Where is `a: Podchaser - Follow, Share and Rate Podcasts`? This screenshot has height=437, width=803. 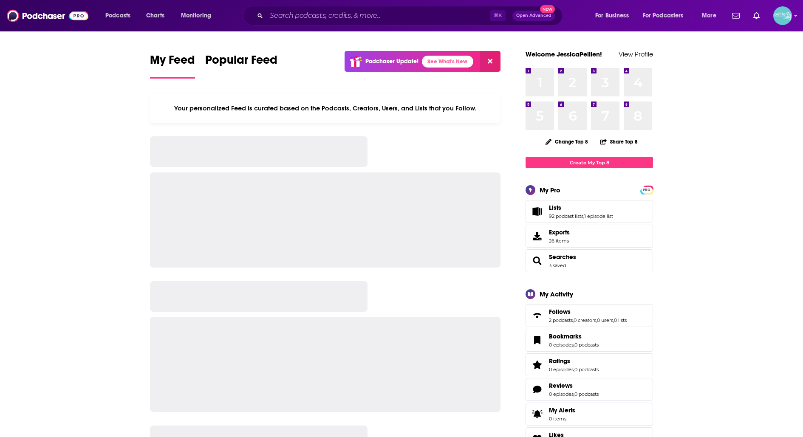
a: Podchaser - Follow, Share and Rate Podcasts is located at coordinates (48, 16).